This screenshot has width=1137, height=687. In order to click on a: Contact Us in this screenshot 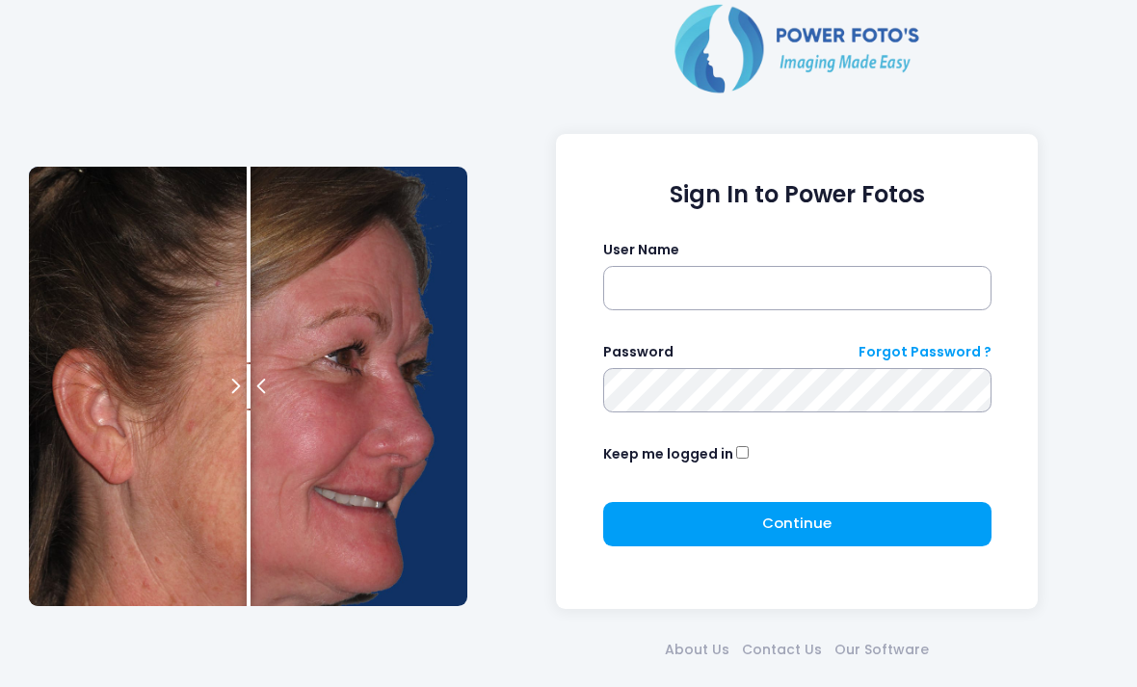, I will do `click(782, 649)`.